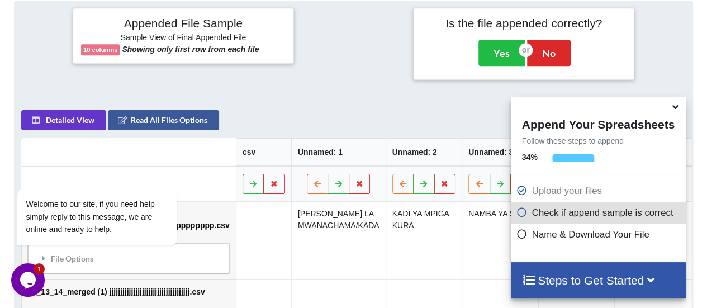  I want to click on div: File Options, so click(129, 258).